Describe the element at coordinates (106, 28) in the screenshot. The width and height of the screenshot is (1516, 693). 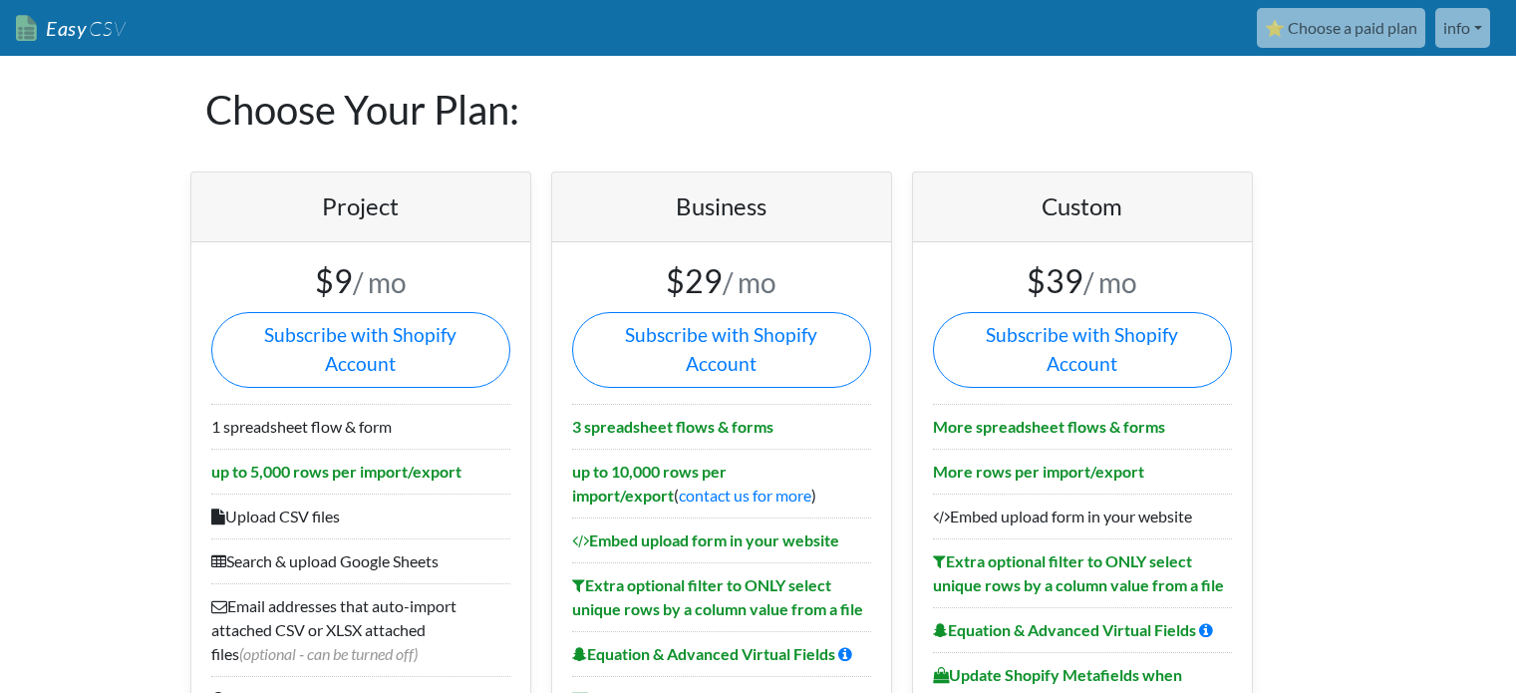
I see `span: CSV` at that location.